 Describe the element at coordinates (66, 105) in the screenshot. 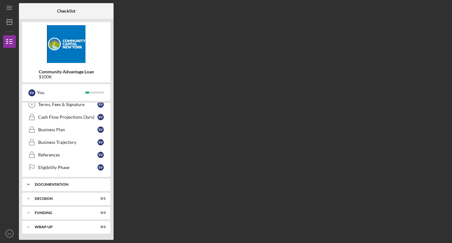

I see `a: 8Terms, Fees & SignatureSV` at that location.